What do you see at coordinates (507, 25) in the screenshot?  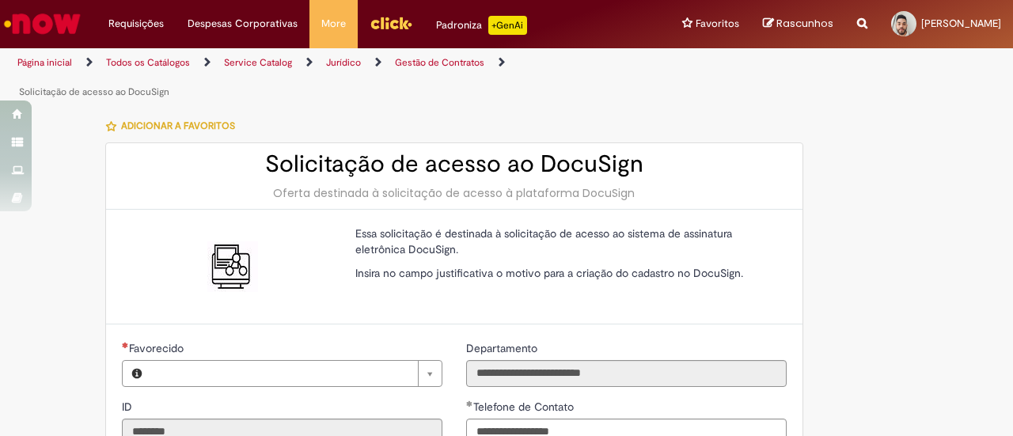 I see `p: +GenAi` at bounding box center [507, 25].